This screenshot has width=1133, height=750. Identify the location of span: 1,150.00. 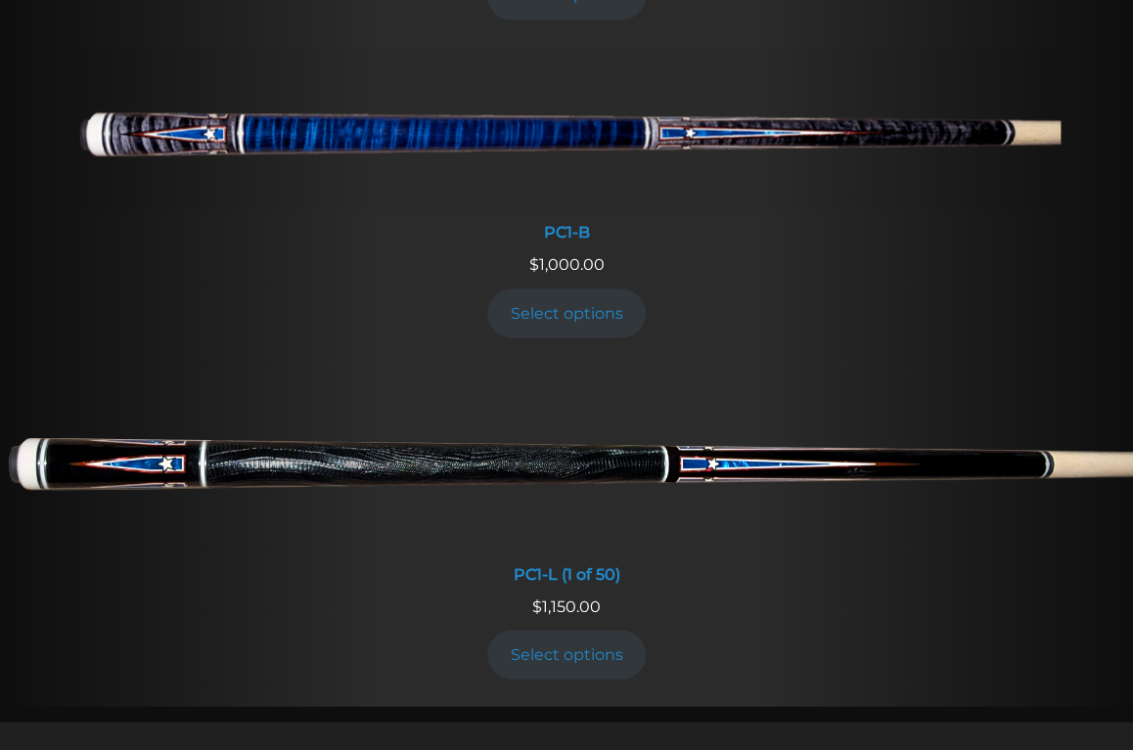
(567, 606).